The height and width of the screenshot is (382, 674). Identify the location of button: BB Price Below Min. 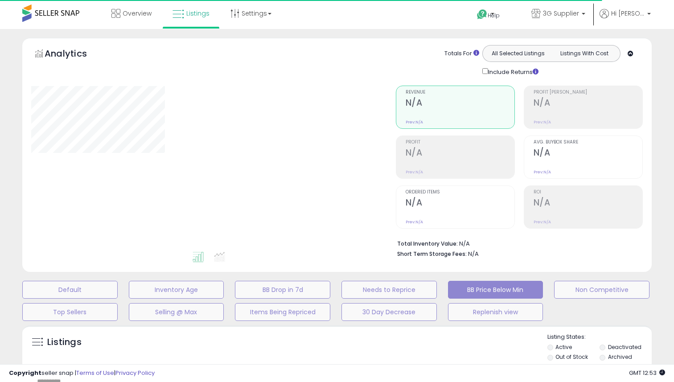
(496, 290).